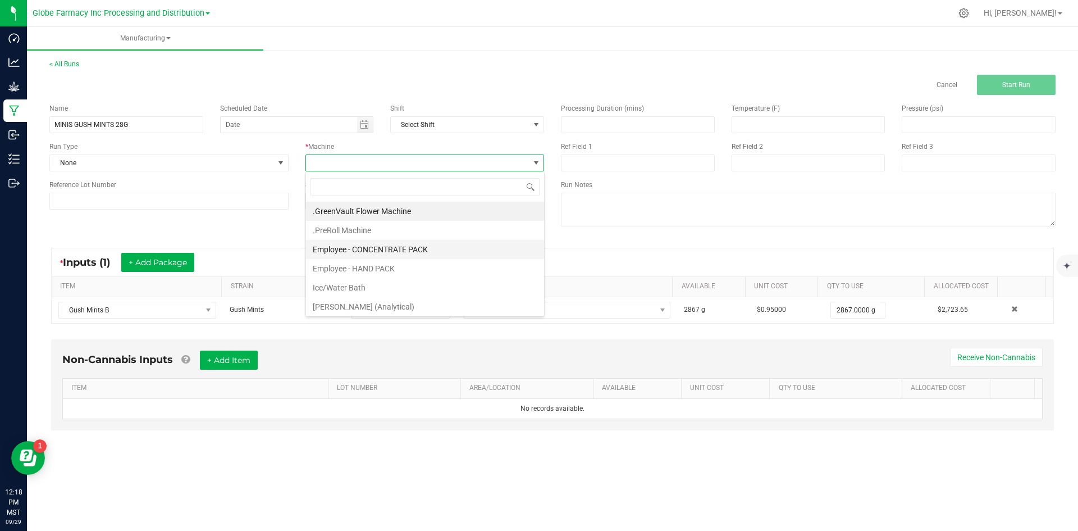 Image resolution: width=1078 pixels, height=531 pixels. Describe the element at coordinates (756, 108) in the screenshot. I see `span: Temperature (F)` at that location.